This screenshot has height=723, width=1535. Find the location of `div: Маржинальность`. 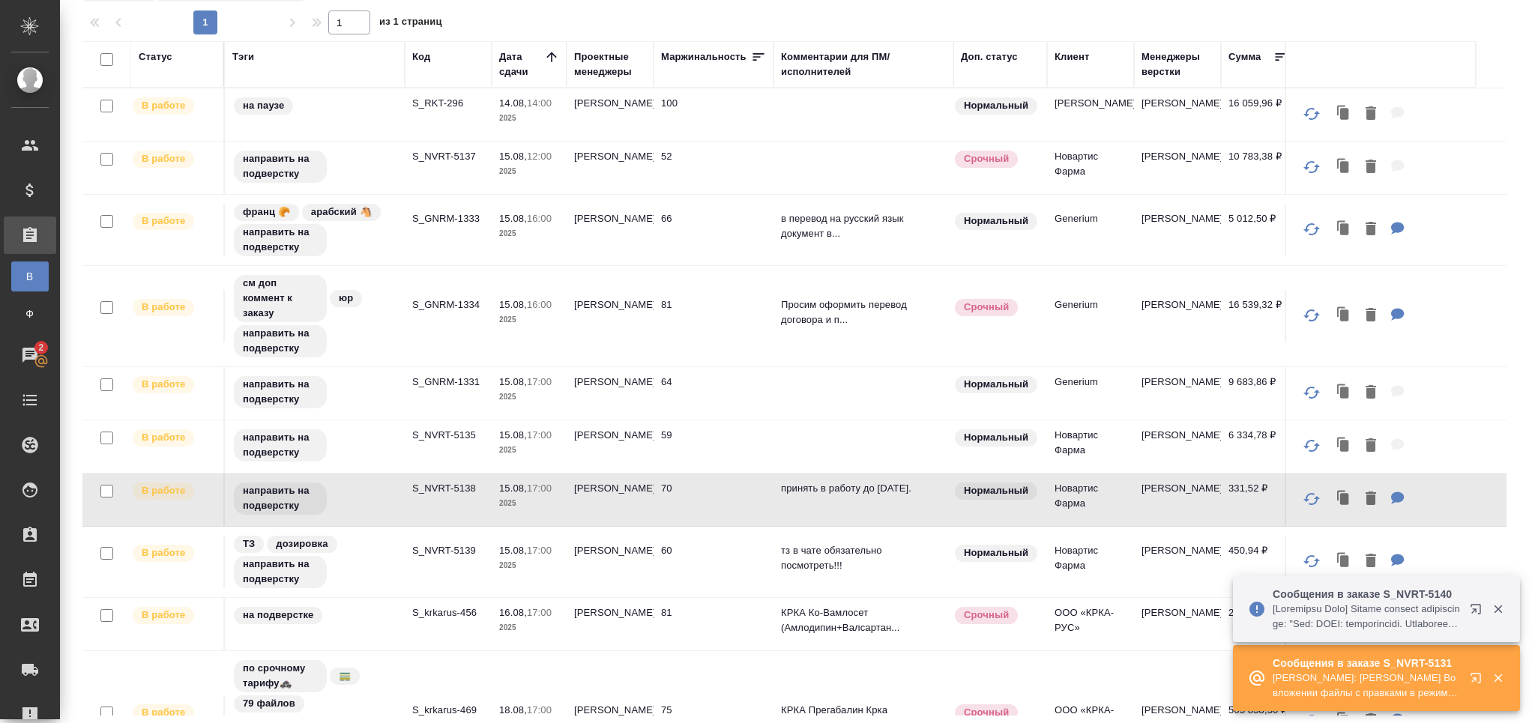

div: Маржинальность is located at coordinates (704, 57).